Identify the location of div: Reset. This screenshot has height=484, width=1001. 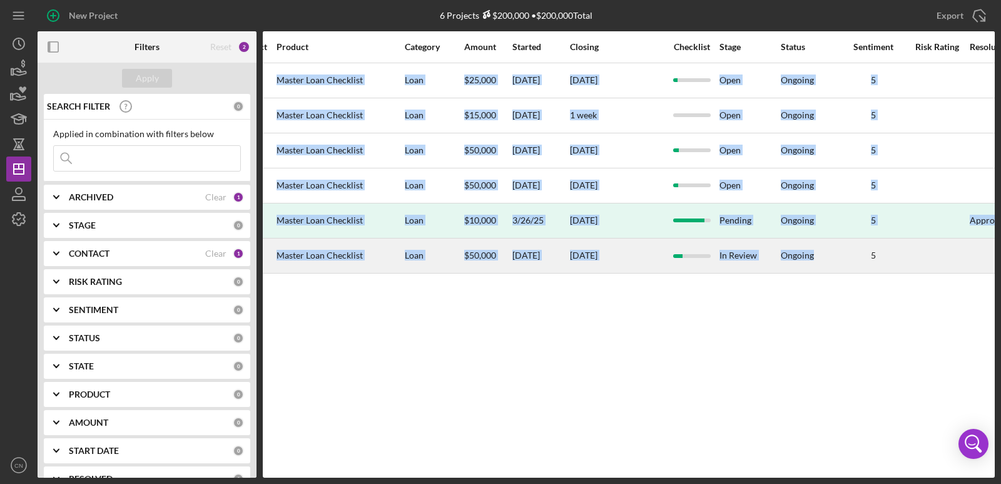
(221, 47).